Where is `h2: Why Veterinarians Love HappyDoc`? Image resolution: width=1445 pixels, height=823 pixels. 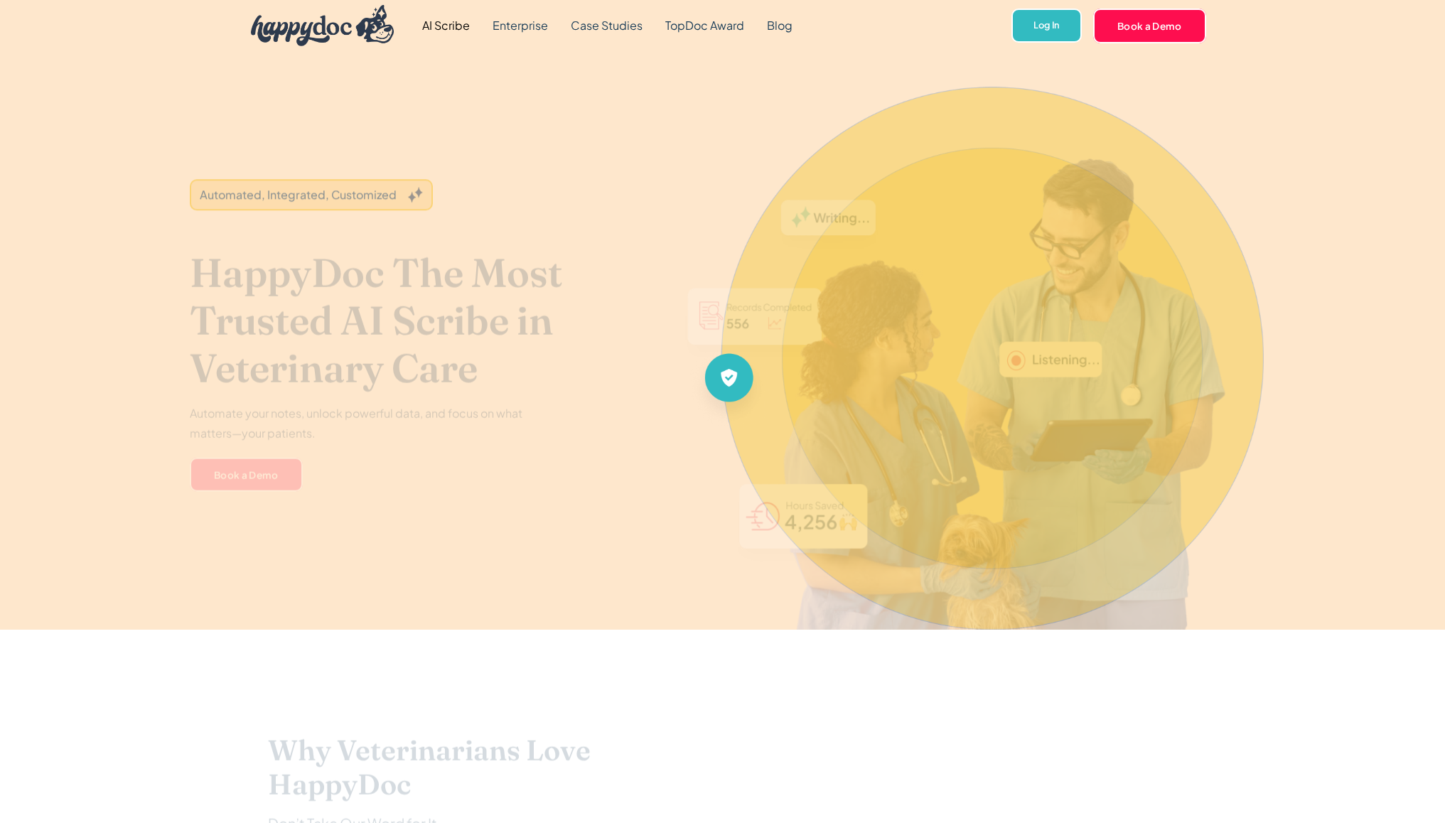
h2: Why Veterinarians Love HappyDoc is located at coordinates (467, 767).